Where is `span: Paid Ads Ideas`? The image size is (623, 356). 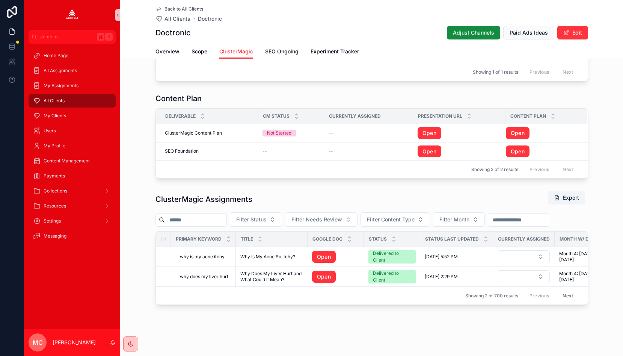
span: Paid Ads Ideas is located at coordinates (529, 33).